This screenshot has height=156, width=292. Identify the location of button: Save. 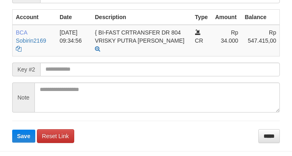
(23, 136).